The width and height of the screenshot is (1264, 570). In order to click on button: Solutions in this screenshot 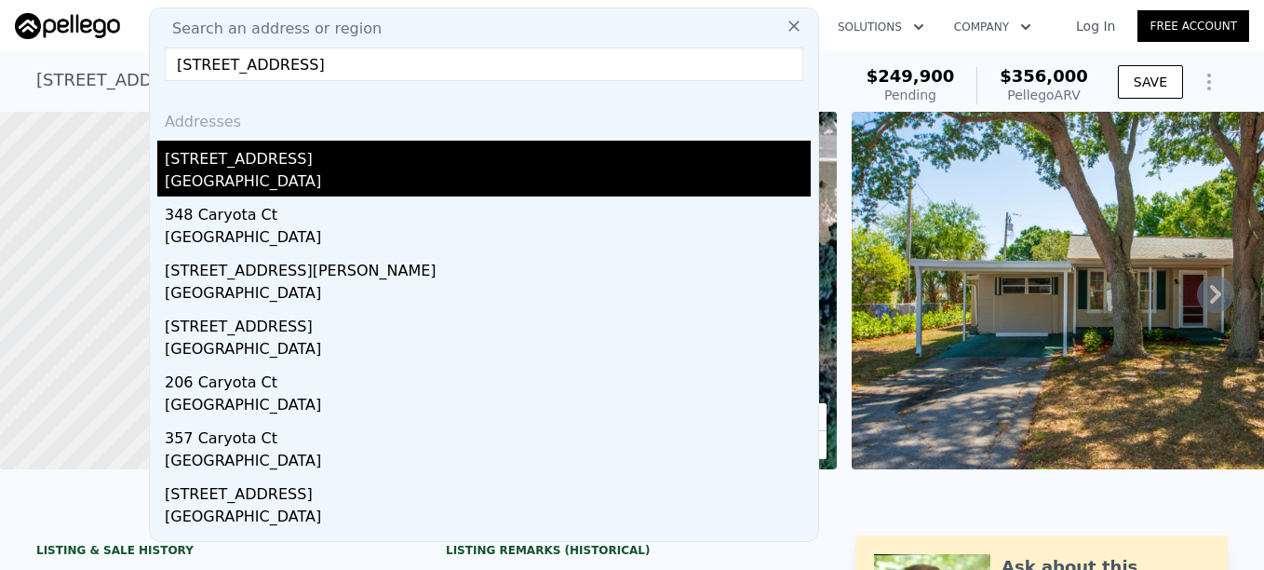, I will do `click(881, 27)`.